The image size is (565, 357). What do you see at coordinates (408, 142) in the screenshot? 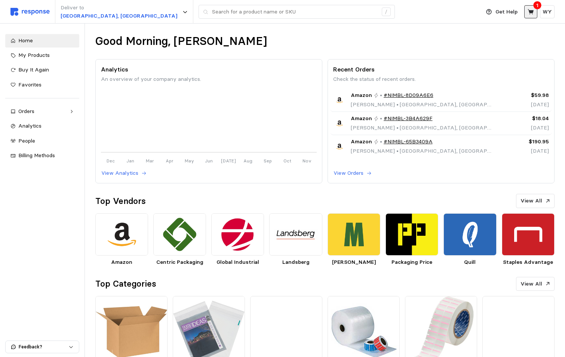
I see `a: #NIMBL-65B3409A` at bounding box center [408, 142].